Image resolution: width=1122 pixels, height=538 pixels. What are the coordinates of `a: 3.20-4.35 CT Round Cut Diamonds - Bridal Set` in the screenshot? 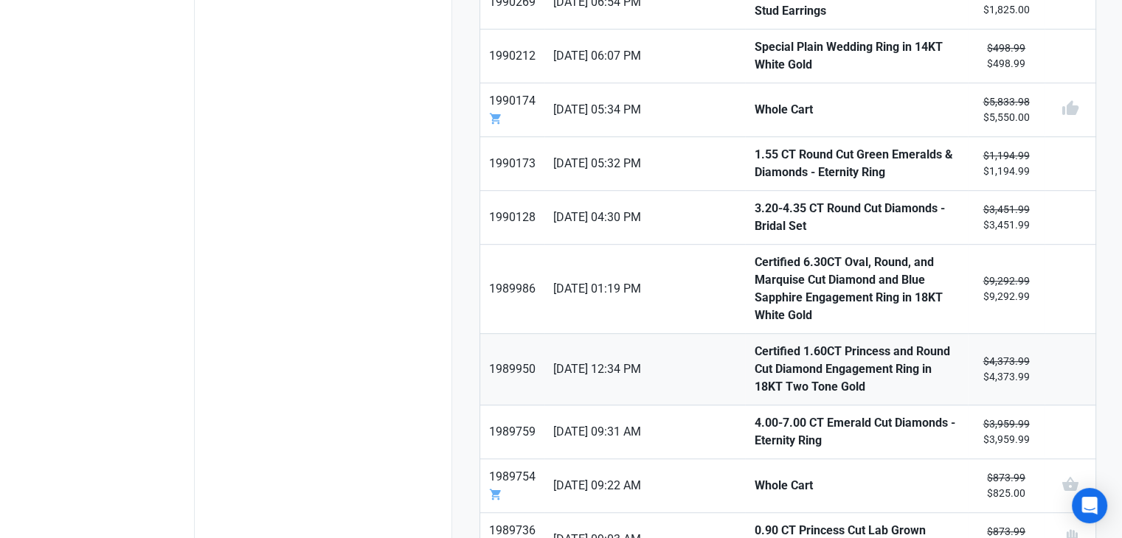 It's located at (856, 218).